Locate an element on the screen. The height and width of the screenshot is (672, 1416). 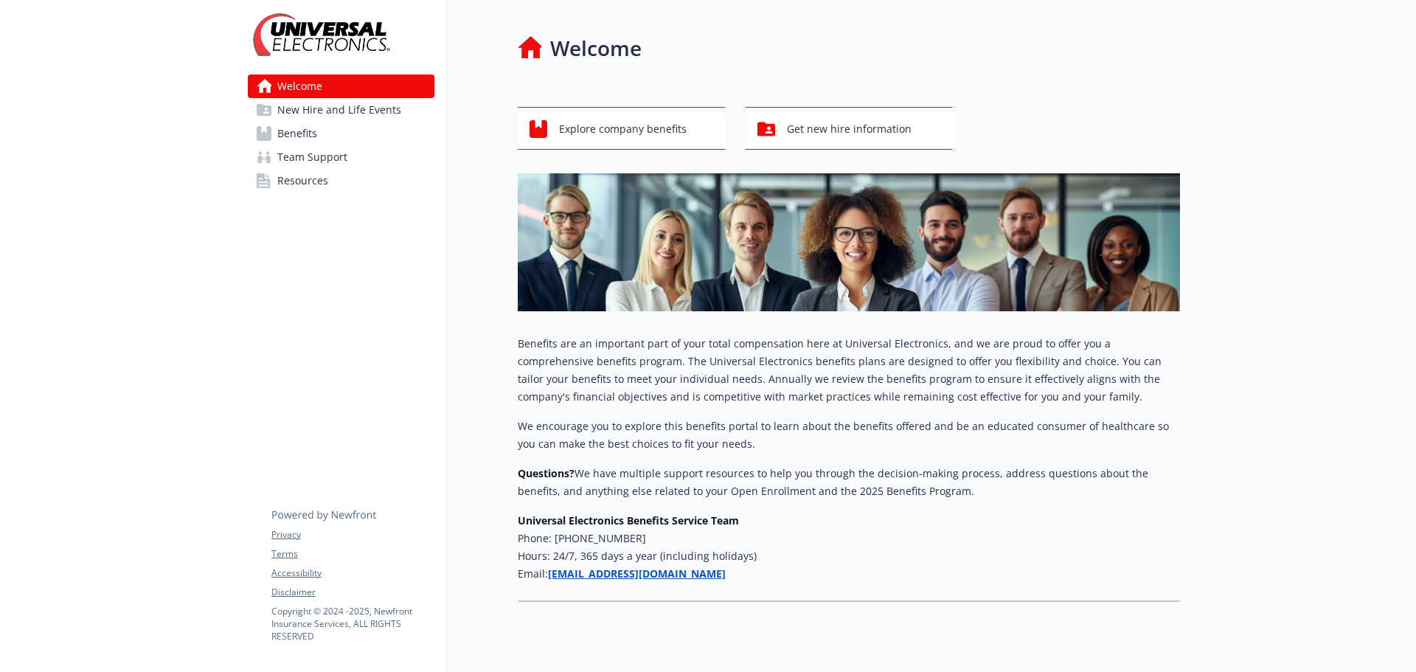
button: Get new hire information is located at coordinates (849, 128).